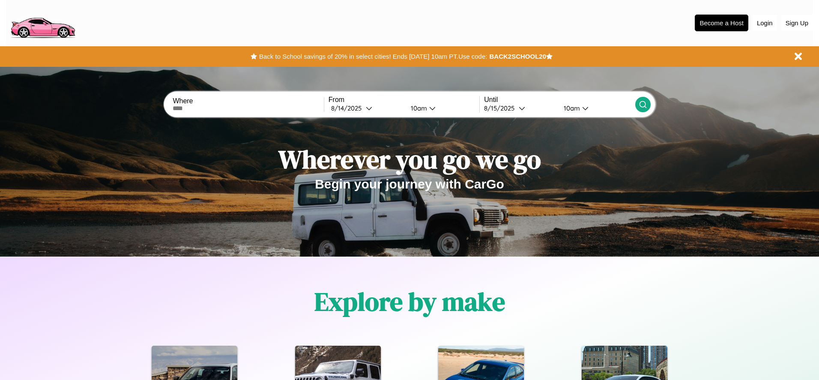  I want to click on label: Until, so click(560, 100).